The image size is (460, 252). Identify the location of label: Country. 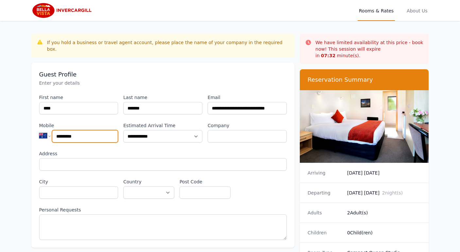
(149, 182).